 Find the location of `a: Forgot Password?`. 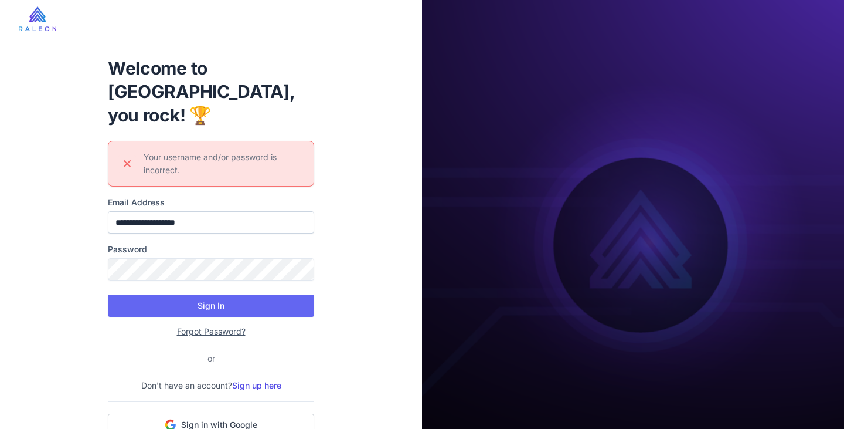

a: Forgot Password? is located at coordinates (211, 331).